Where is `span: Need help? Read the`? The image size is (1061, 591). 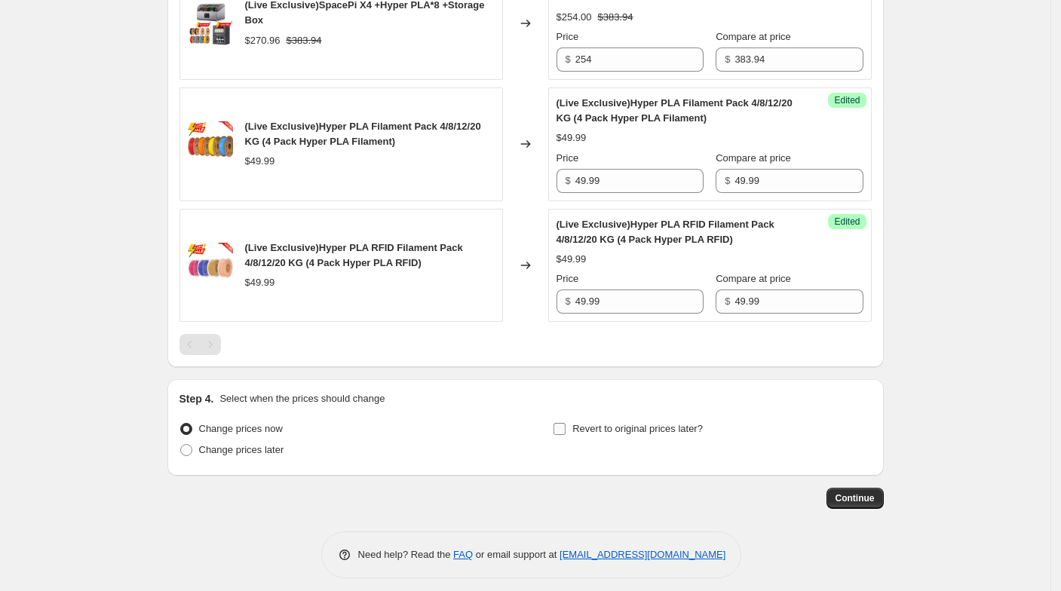 span: Need help? Read the is located at coordinates (406, 554).